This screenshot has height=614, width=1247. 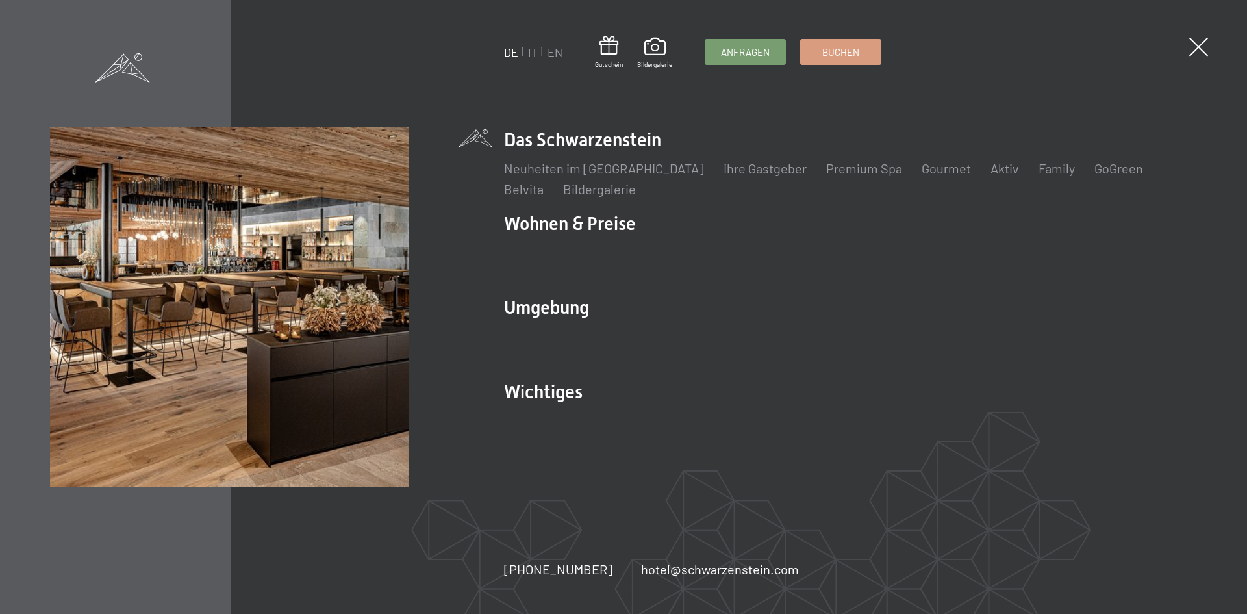 What do you see at coordinates (524, 189) in the screenshot?
I see `a: Belvita` at bounding box center [524, 189].